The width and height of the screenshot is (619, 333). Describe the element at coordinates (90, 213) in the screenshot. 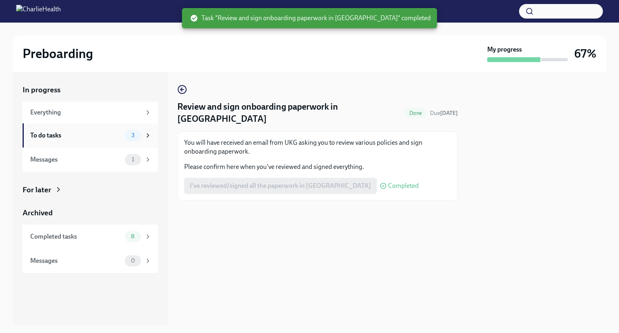

I see `a: Archived` at that location.